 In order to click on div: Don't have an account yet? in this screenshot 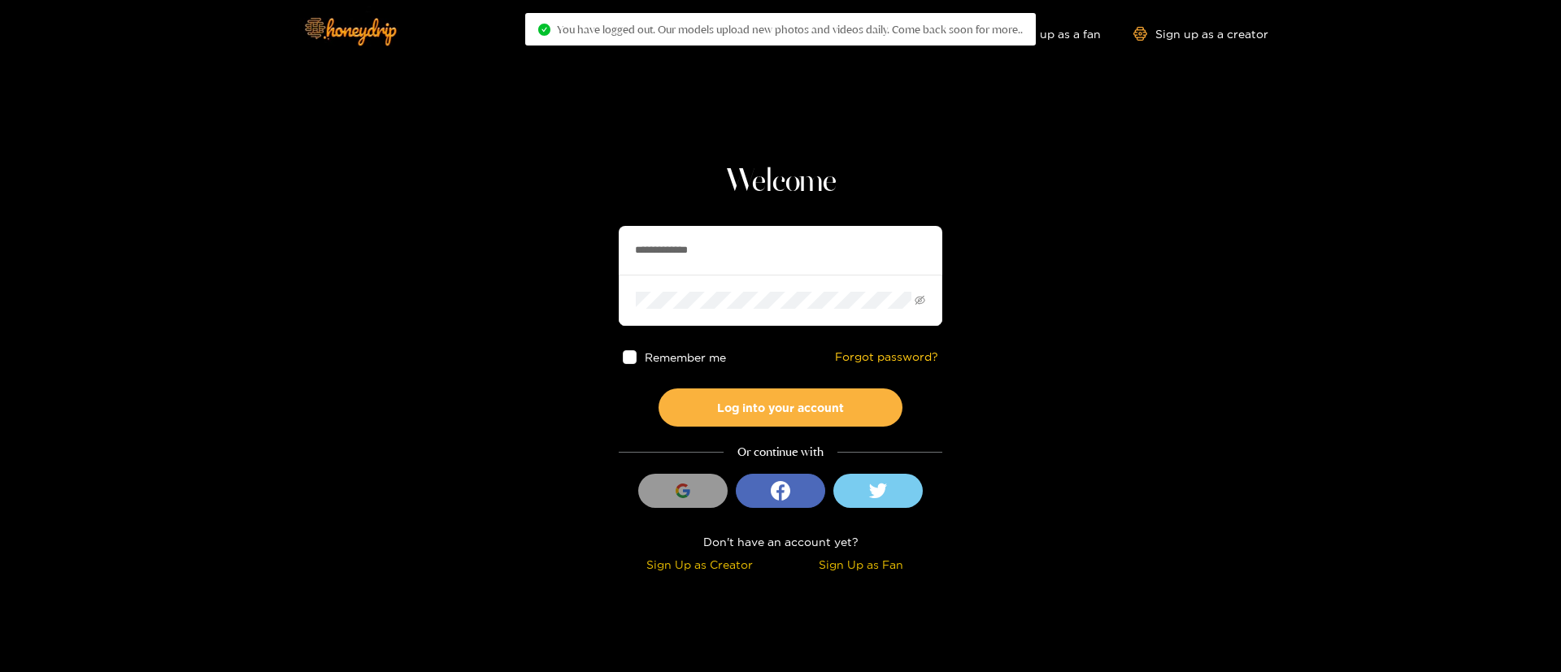, I will do `click(780, 541)`.